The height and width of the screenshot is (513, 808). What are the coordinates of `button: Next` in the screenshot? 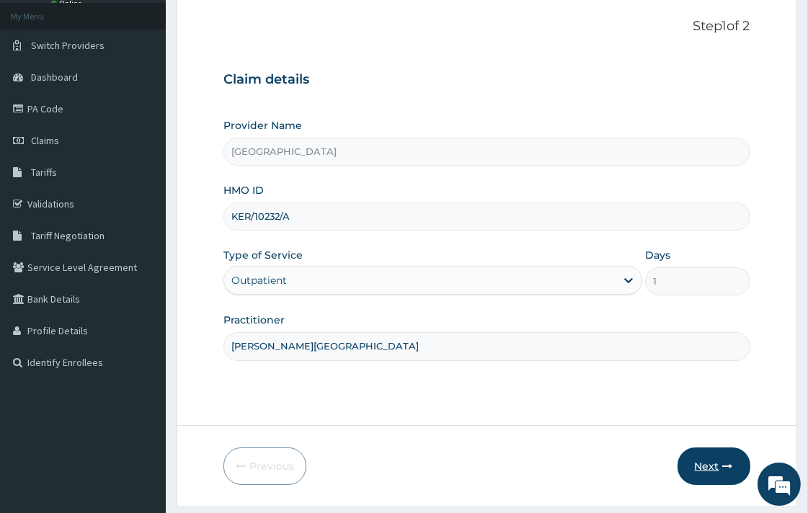 It's located at (713, 466).